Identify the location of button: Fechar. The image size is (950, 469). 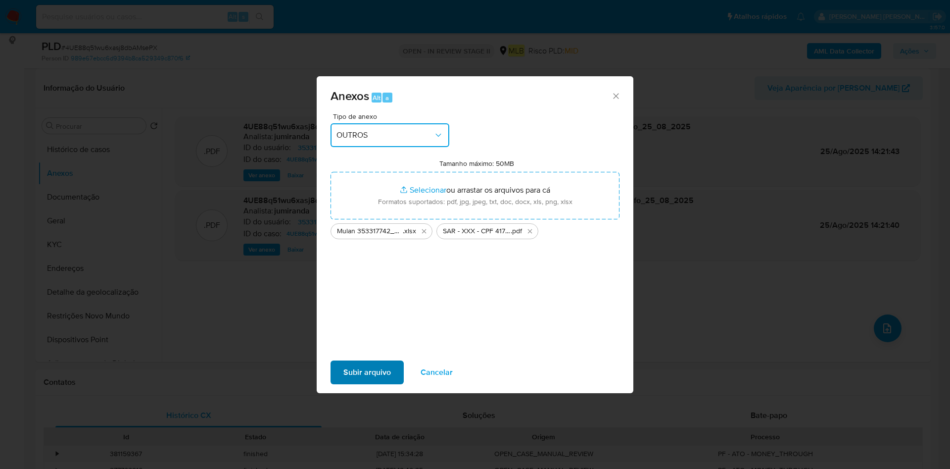
(616, 96).